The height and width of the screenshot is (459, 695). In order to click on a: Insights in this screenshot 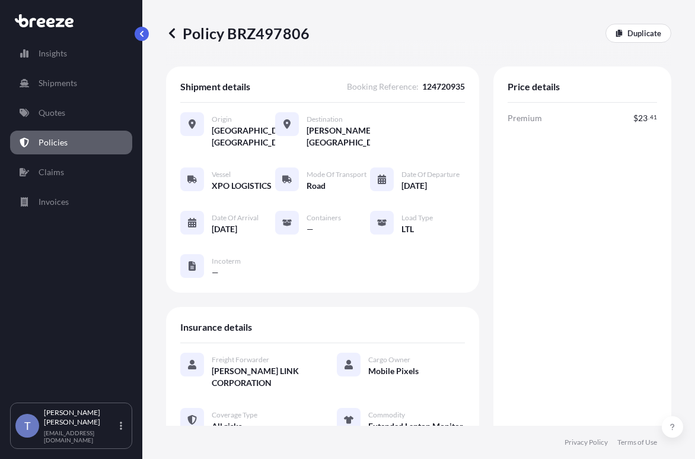, I will do `click(71, 53)`.